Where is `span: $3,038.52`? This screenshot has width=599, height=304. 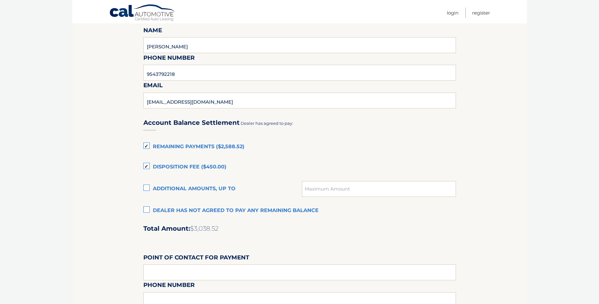
span: $3,038.52 is located at coordinates (204, 228).